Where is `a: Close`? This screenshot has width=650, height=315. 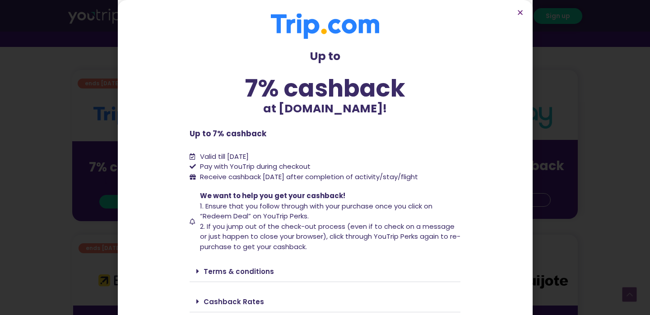
a: Close is located at coordinates (520, 12).